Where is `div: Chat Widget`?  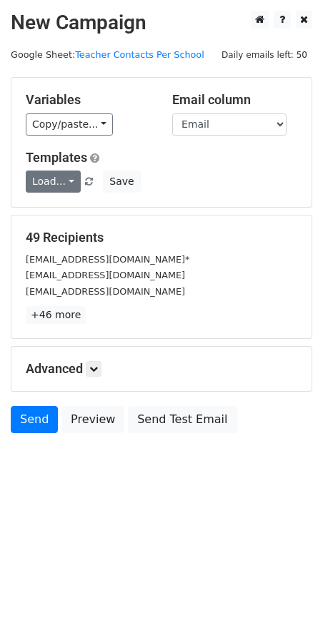 div: Chat Widget is located at coordinates (287, 596).